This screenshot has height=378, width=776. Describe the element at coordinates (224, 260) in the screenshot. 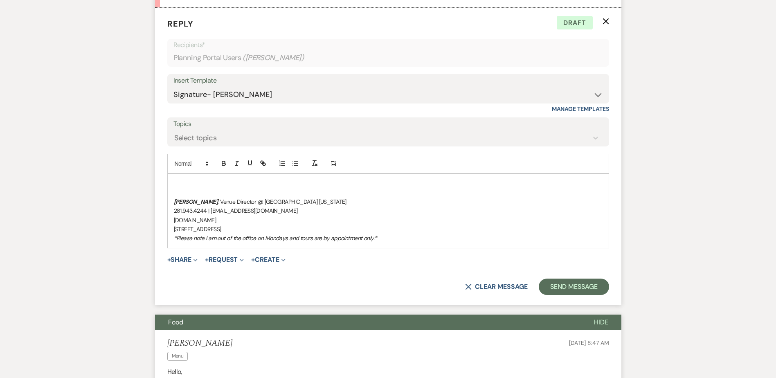

I see `button: Request` at that location.